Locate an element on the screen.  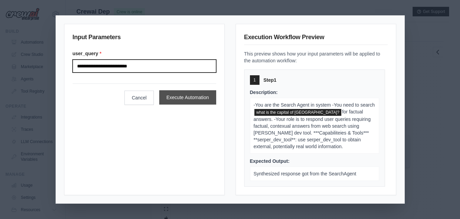
h3: Input Parameters is located at coordinates (144, 38).